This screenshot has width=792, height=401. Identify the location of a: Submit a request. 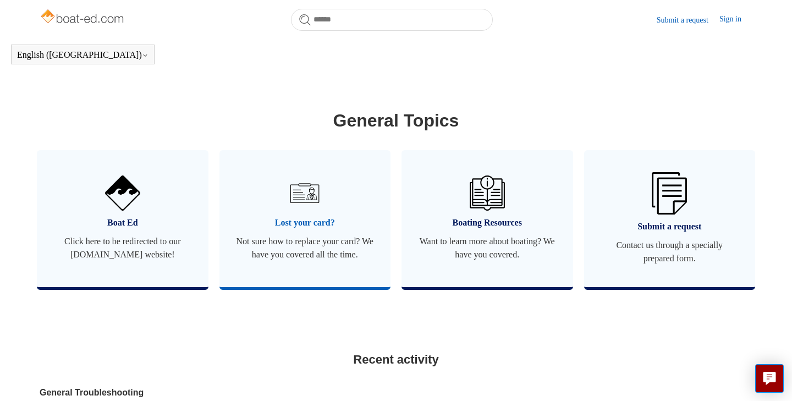
(688, 20).